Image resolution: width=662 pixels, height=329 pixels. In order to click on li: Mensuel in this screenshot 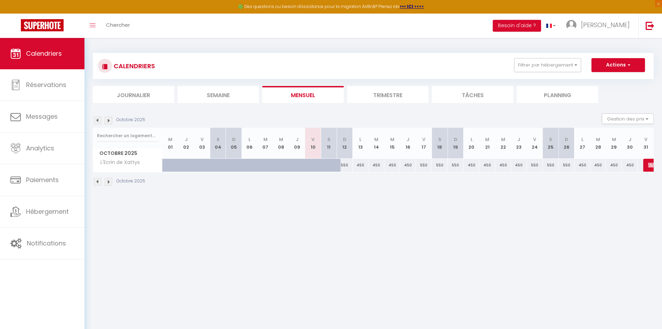, I will do `click(303, 94)`.